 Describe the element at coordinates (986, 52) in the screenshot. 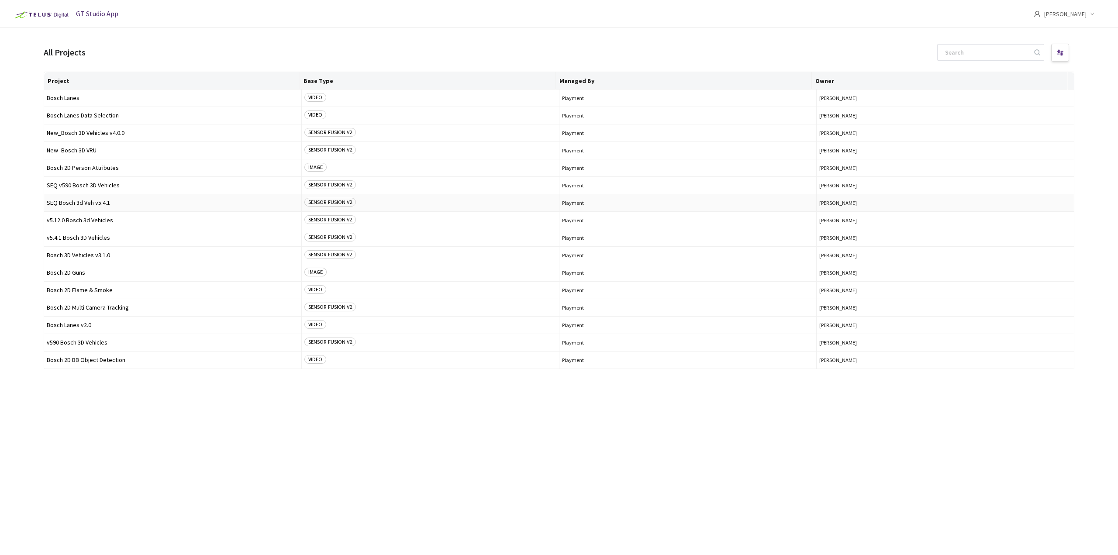

I see `input: Search` at that location.